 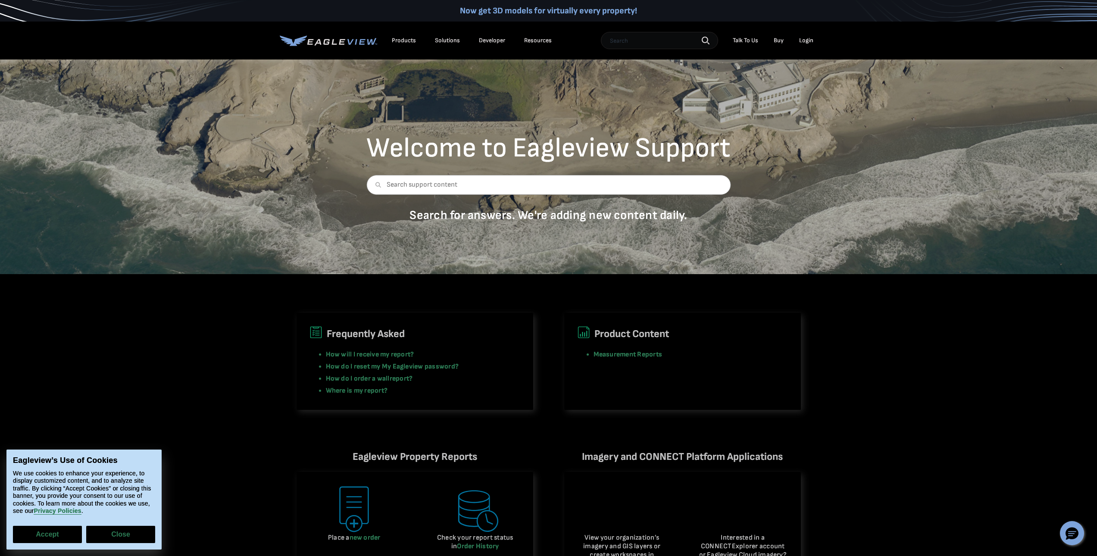 What do you see at coordinates (548, 215) in the screenshot?
I see `p: Search for answers. We're adding new content daily.` at bounding box center [548, 215].